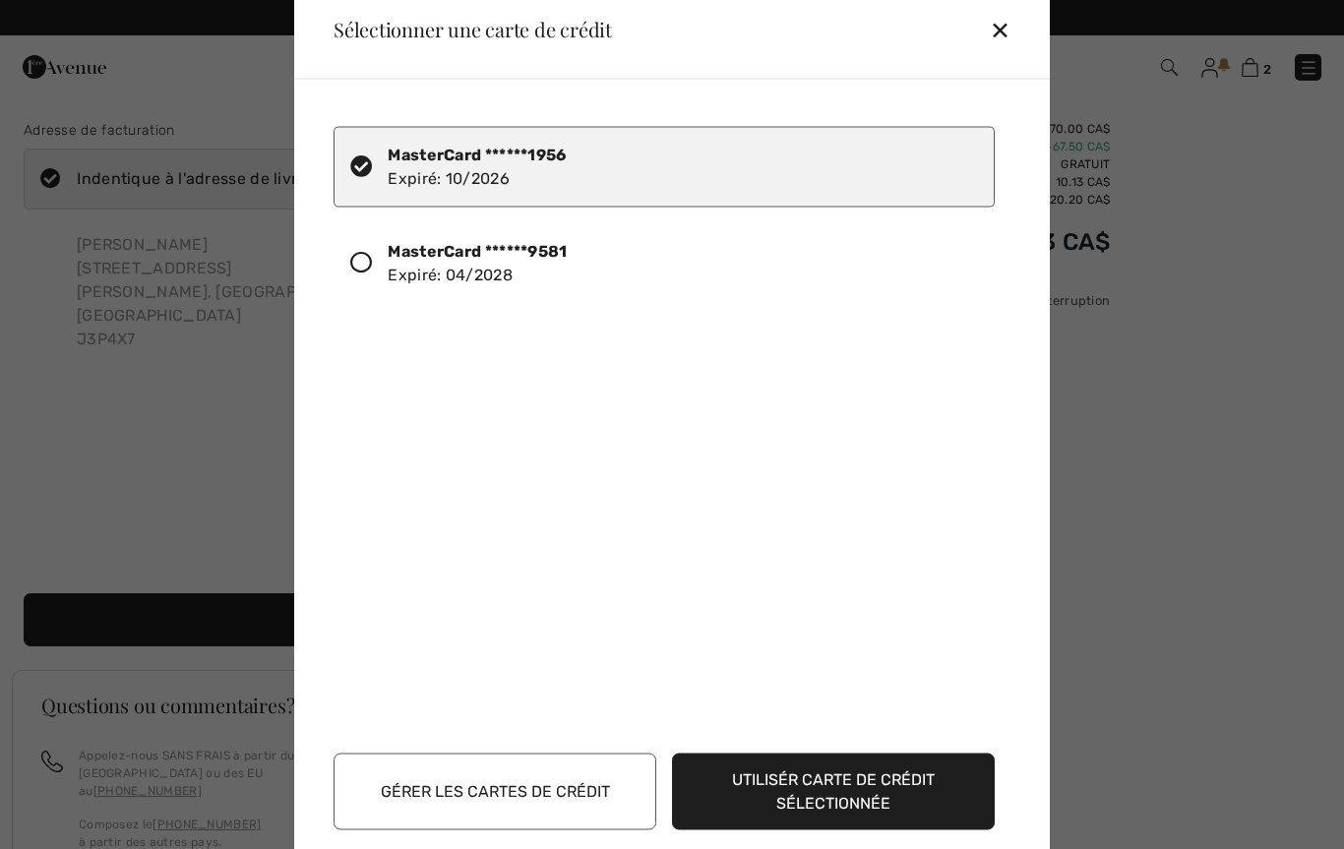 The image size is (1344, 849). Describe the element at coordinates (476, 166) in the screenshot. I see `div: Expiré: 10/2026` at that location.